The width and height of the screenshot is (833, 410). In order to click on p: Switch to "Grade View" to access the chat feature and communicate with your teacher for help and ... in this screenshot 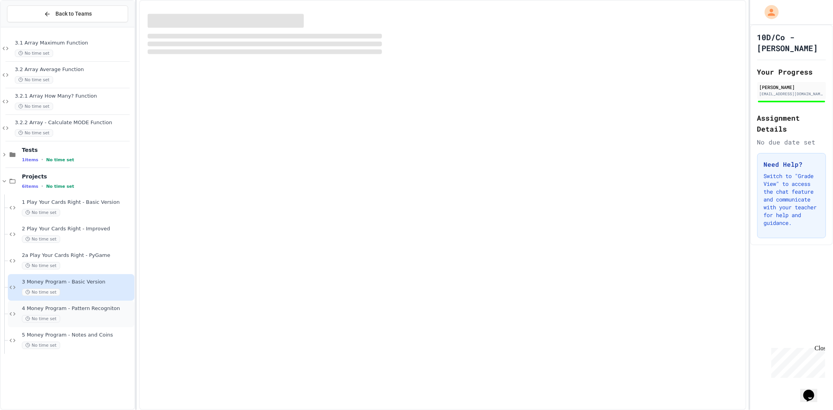, I will do `click(791, 199)`.